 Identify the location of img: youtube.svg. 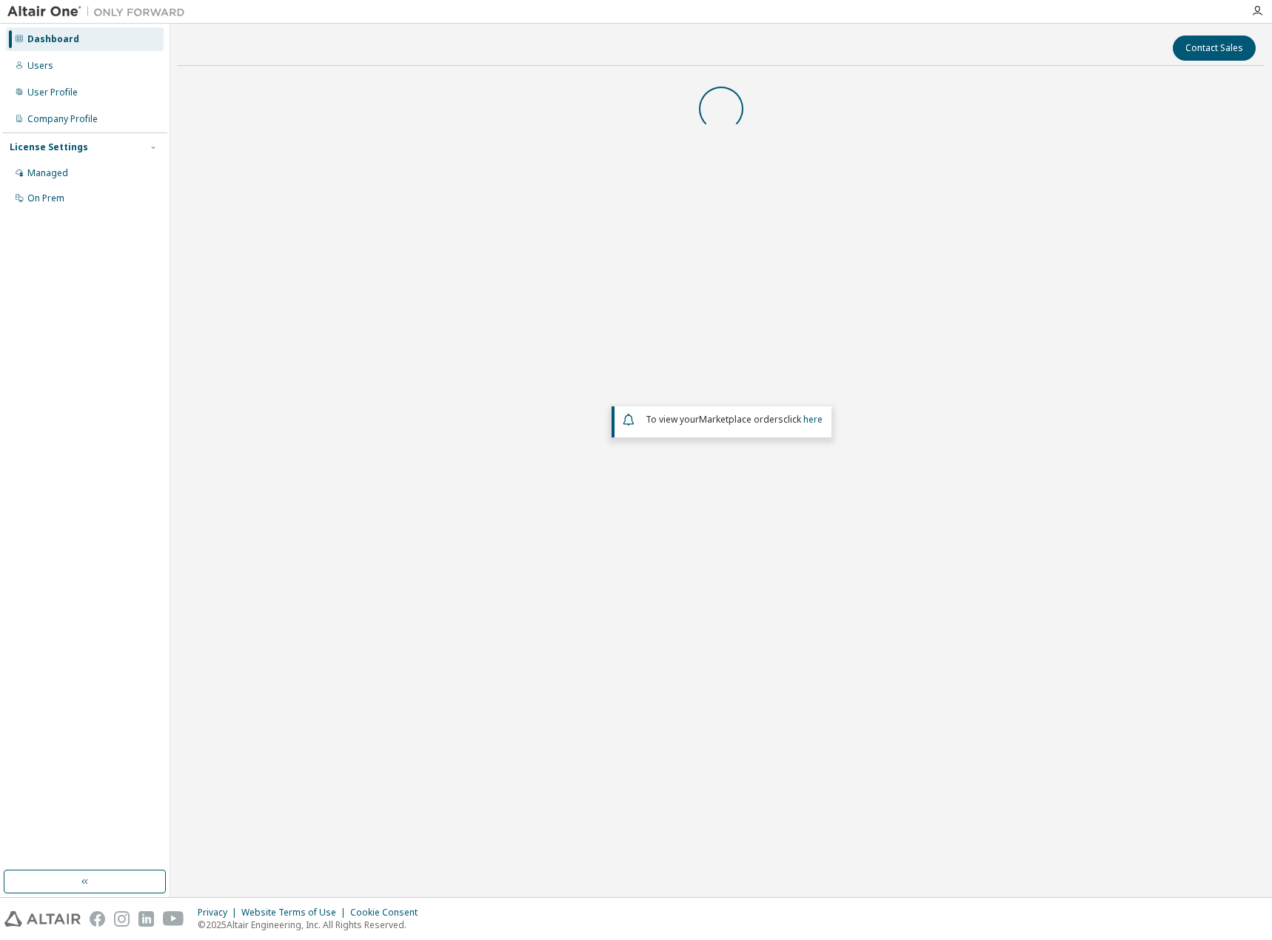
(173, 919).